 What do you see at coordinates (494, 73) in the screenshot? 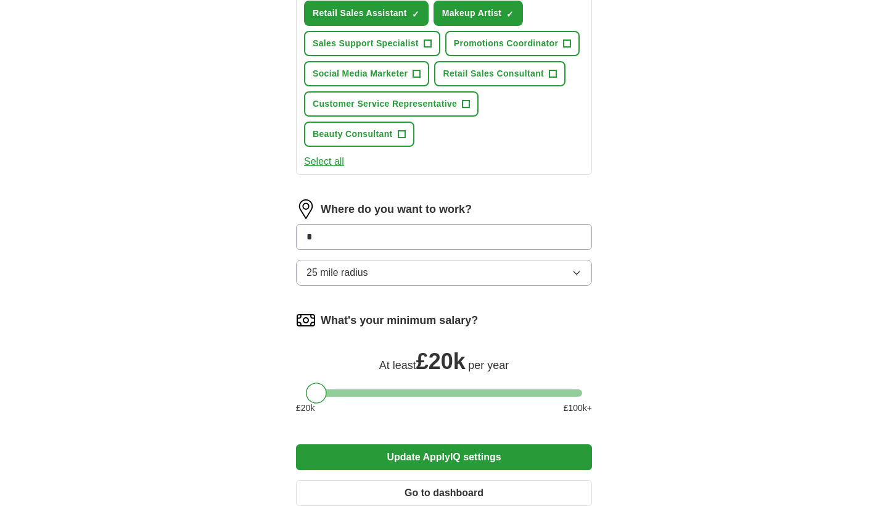
I see `span: Retail Sales Consultant` at bounding box center [494, 73].